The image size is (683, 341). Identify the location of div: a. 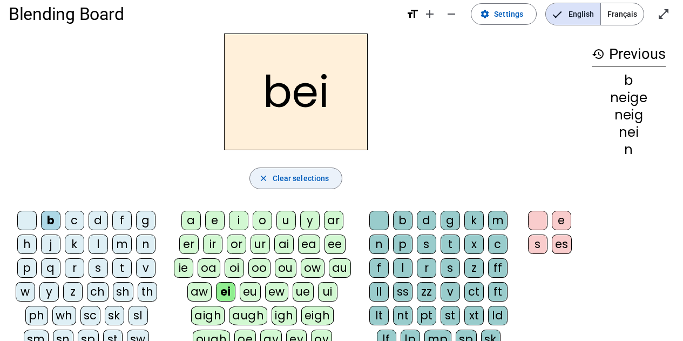
(191, 220).